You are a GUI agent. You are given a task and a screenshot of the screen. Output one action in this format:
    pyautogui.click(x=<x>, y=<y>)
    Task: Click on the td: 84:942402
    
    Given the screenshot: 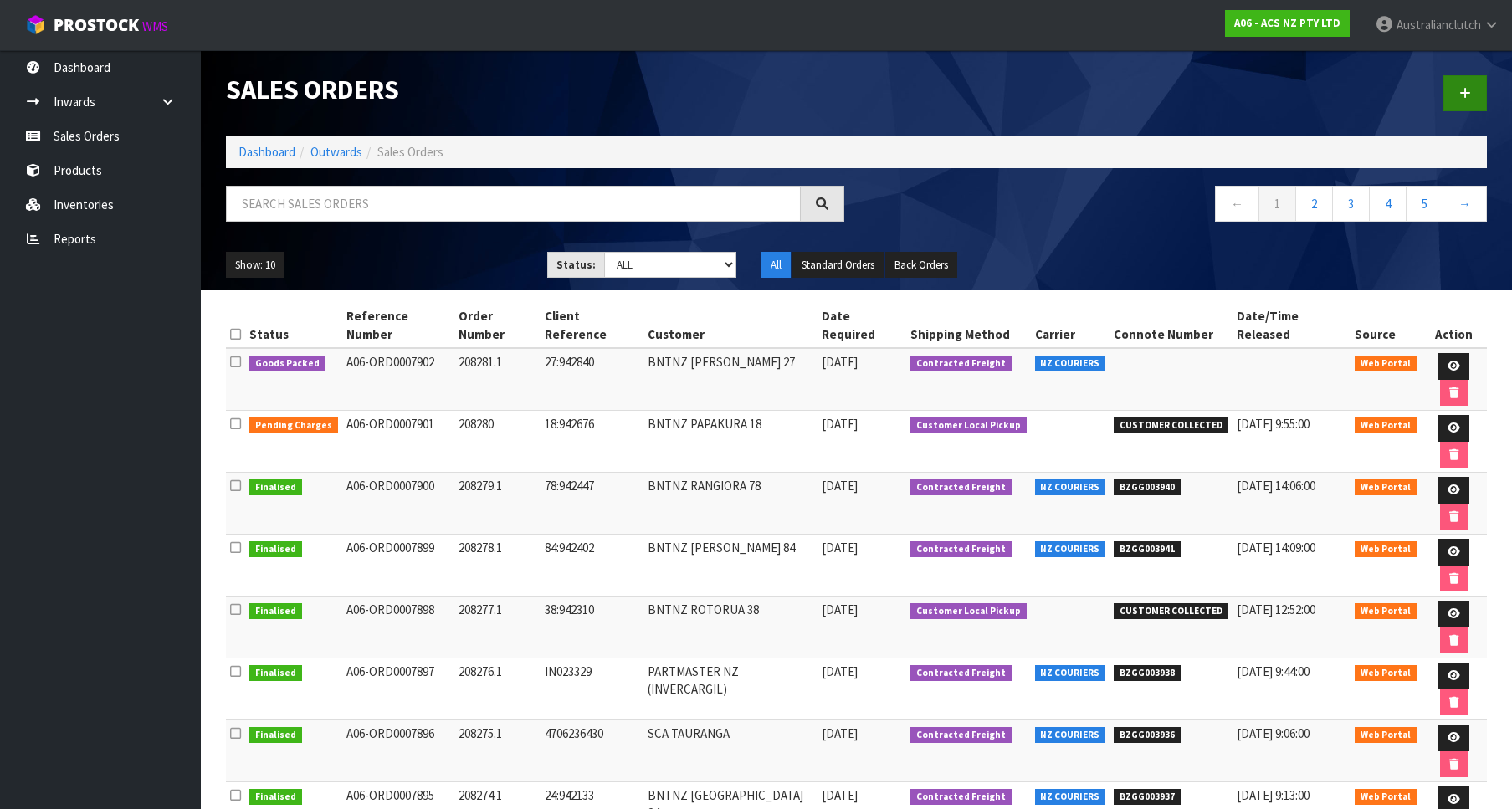 What is the action you would take?
    pyautogui.click(x=591, y=565)
    